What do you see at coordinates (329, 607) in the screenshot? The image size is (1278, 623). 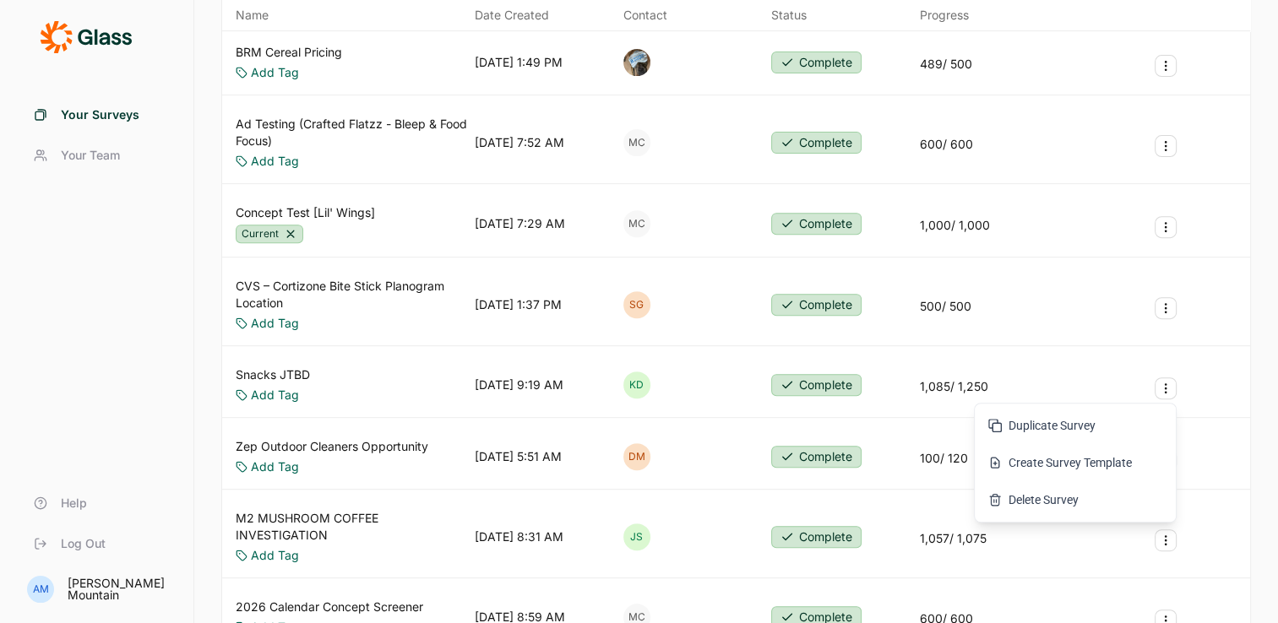 I see `a: 2026 Calendar Concept Screener` at bounding box center [329, 607].